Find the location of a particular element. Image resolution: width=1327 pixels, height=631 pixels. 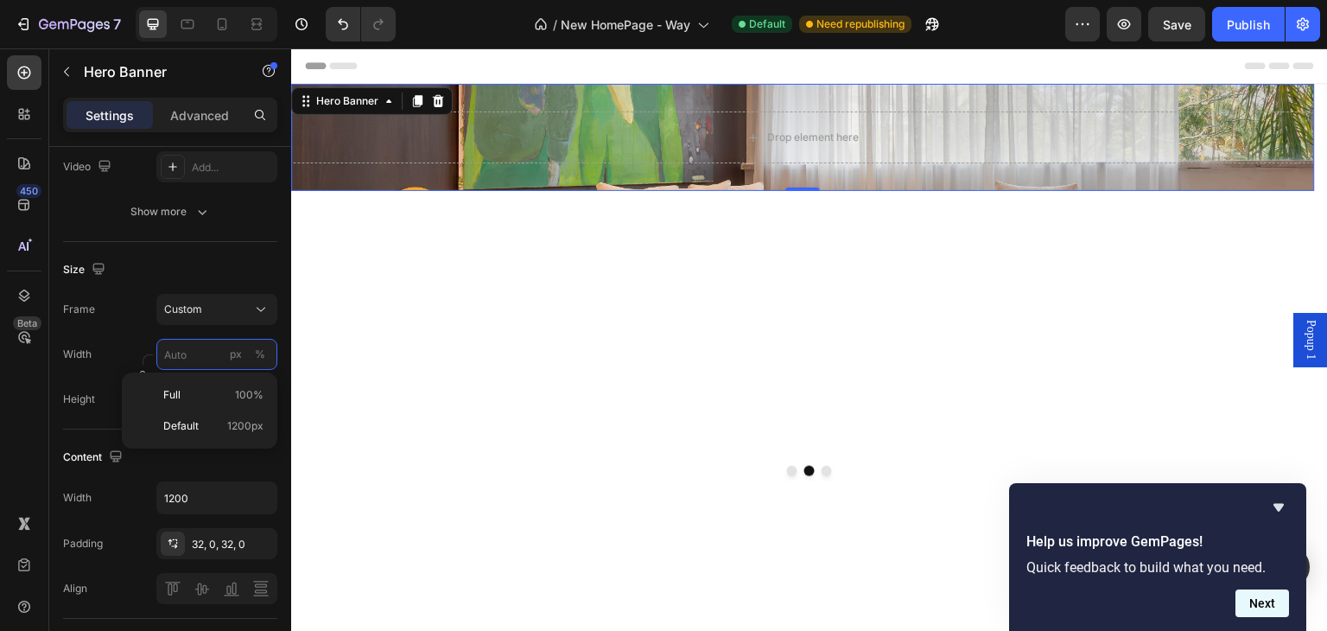

div: Width is located at coordinates (77, 498).